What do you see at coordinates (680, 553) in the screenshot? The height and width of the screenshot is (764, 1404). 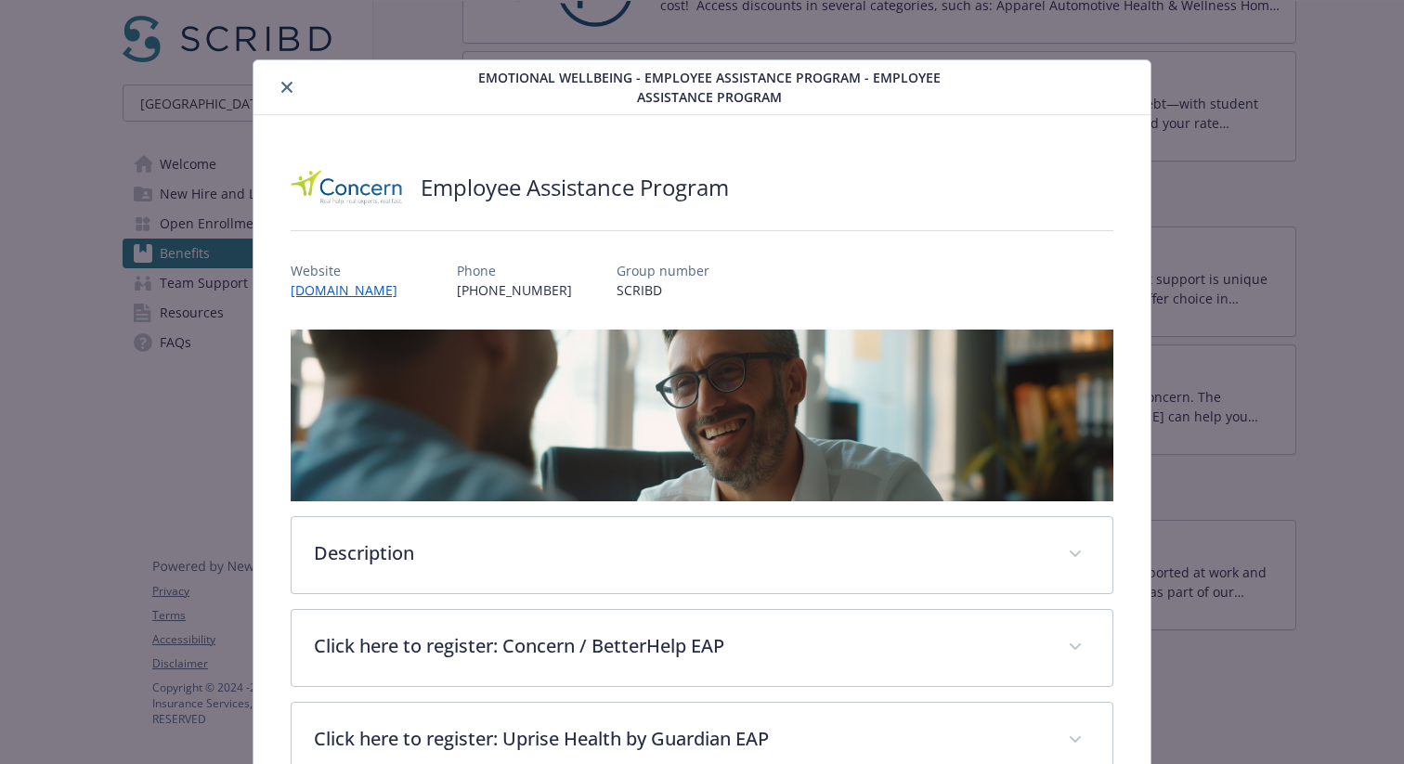 I see `p: Description` at bounding box center [680, 553].